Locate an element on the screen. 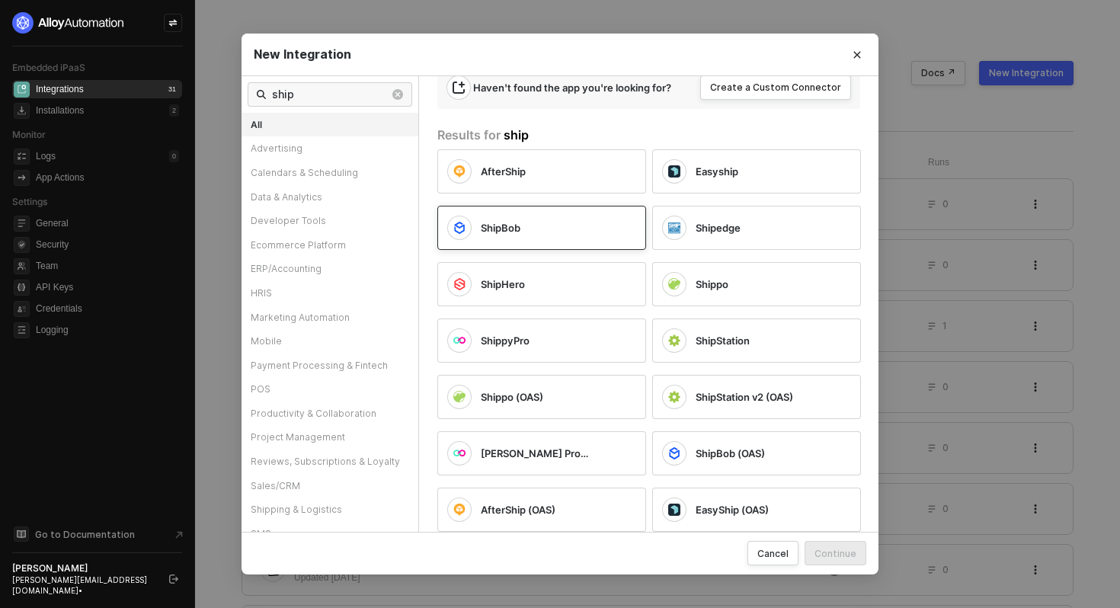  span: icon-integration is located at coordinates (459, 88).